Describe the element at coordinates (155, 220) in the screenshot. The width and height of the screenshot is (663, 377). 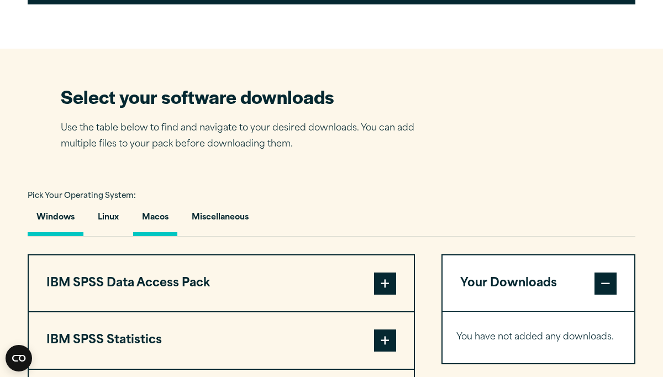
I see `button: Macos` at that location.